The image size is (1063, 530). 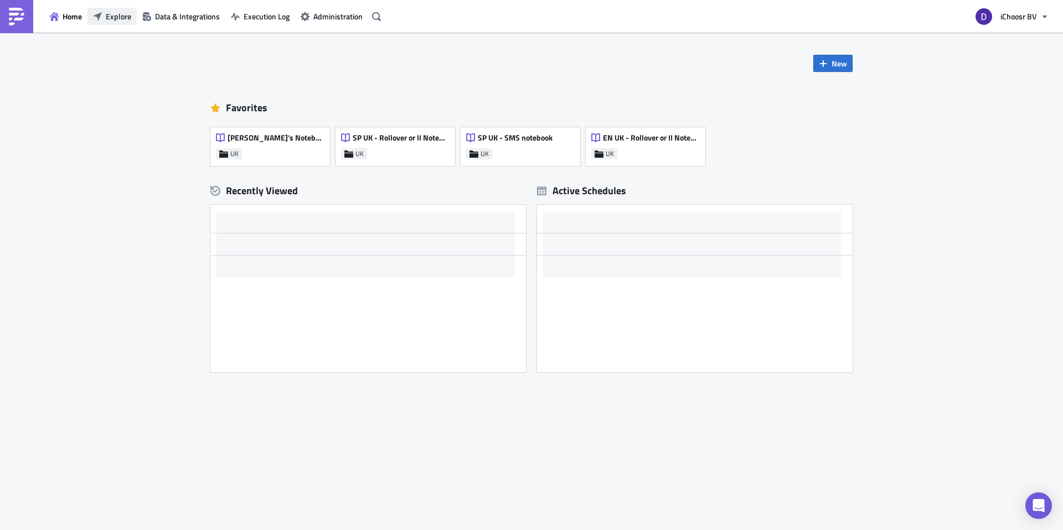 What do you see at coordinates (331, 16) in the screenshot?
I see `button: Administration` at bounding box center [331, 16].